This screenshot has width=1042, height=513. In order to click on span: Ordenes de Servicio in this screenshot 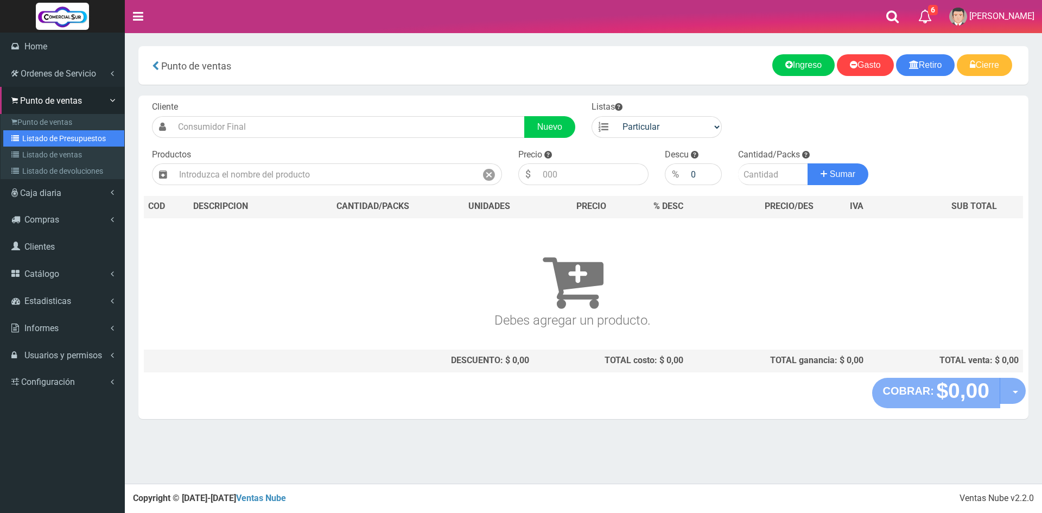, I will do `click(58, 73)`.